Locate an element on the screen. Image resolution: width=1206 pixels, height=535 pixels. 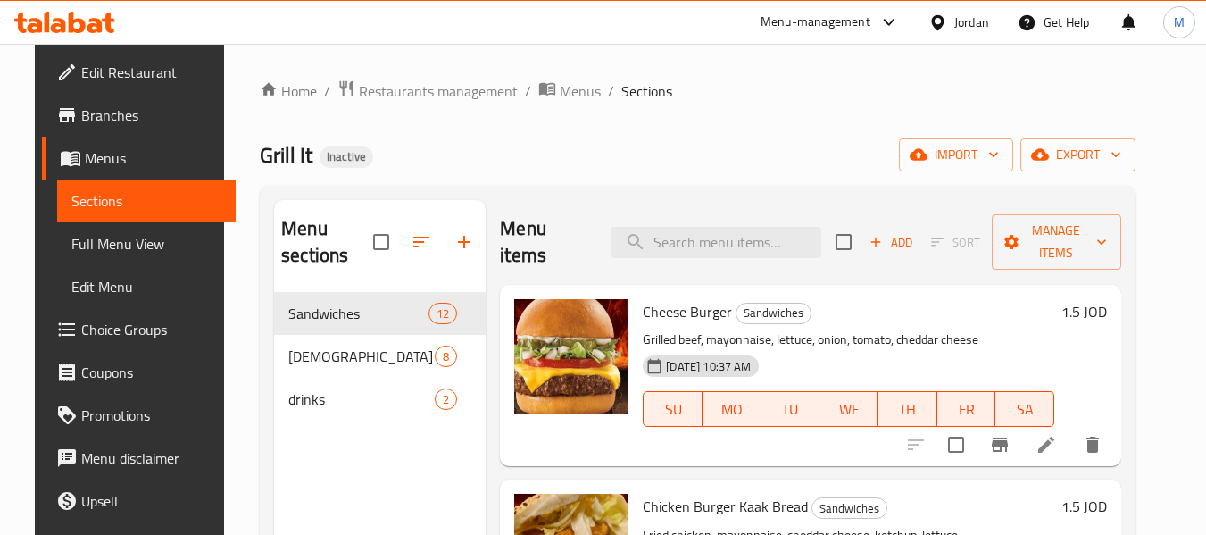
span: SA is located at coordinates (1025, 409).